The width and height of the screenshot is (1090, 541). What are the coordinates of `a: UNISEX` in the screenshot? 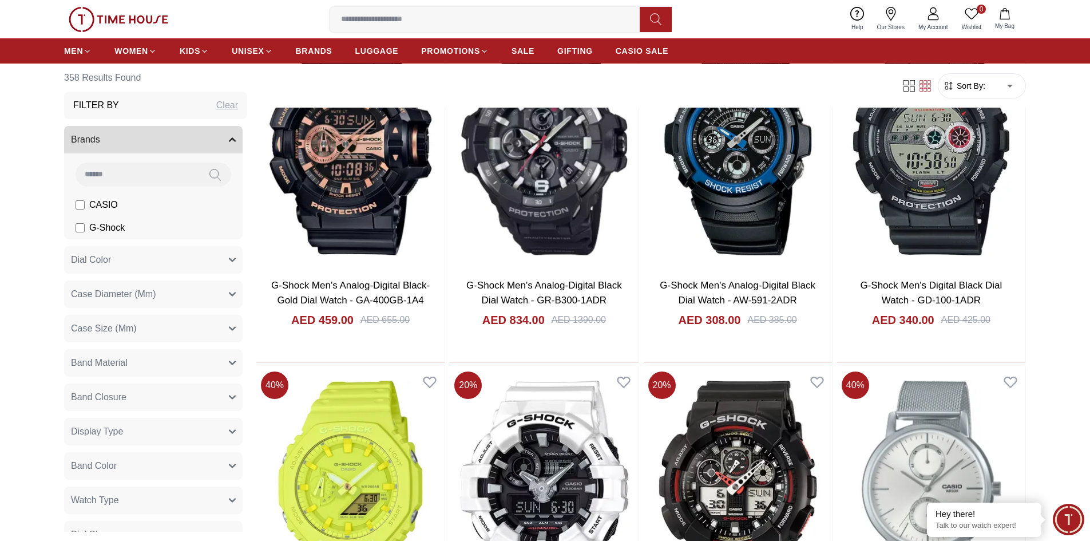 It's located at (252, 51).